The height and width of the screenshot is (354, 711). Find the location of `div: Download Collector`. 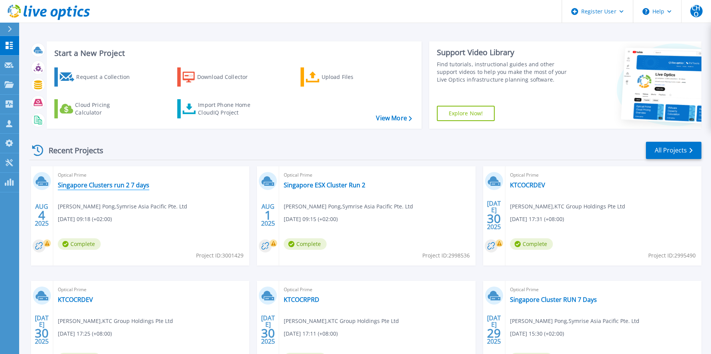

div: Download Collector is located at coordinates (228, 77).